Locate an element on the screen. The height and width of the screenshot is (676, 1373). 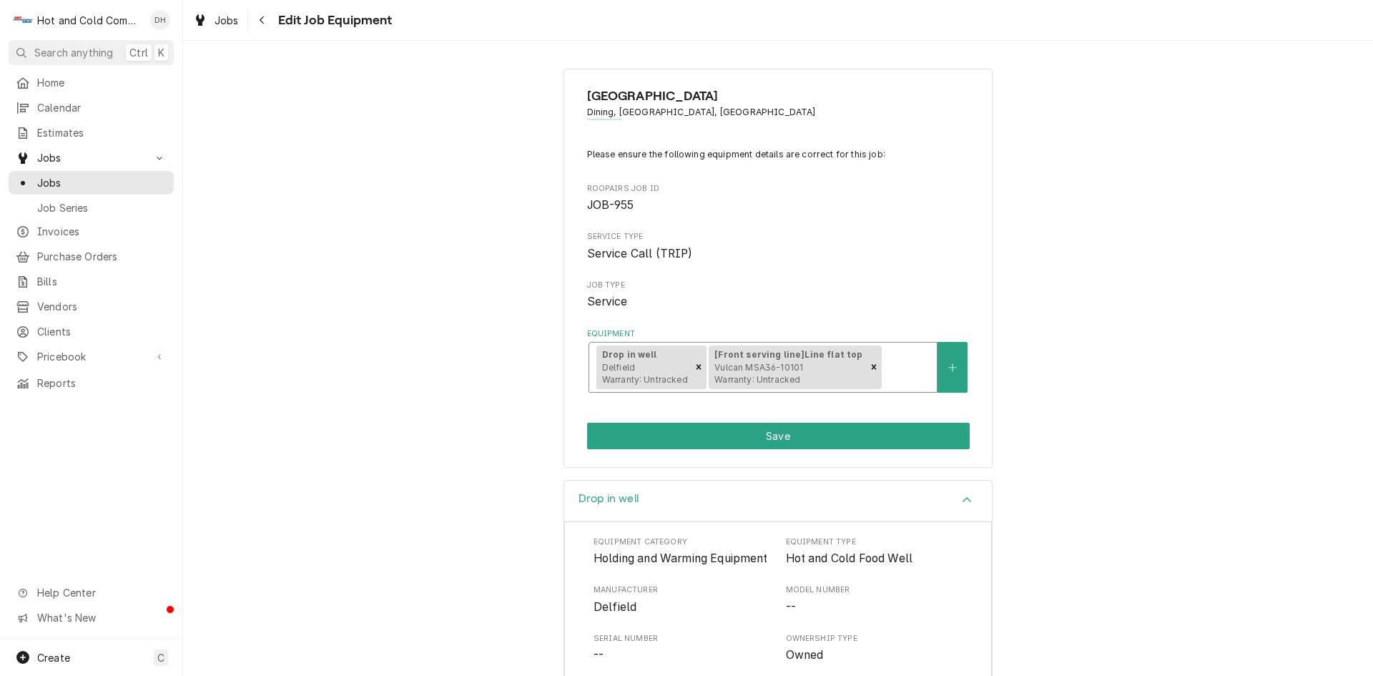
div: Job Equipment Summary Form is located at coordinates (778, 268).